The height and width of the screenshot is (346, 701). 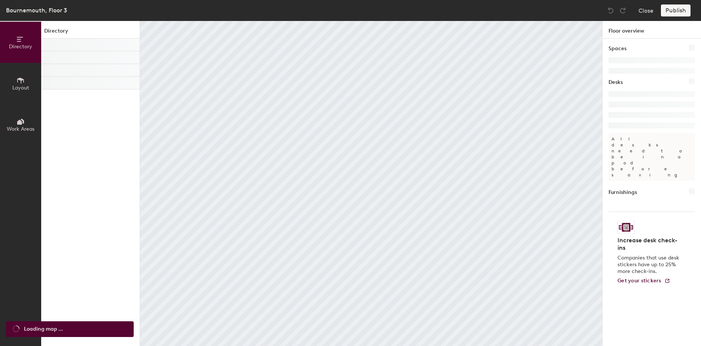 I want to click on span: Layout, so click(x=21, y=88).